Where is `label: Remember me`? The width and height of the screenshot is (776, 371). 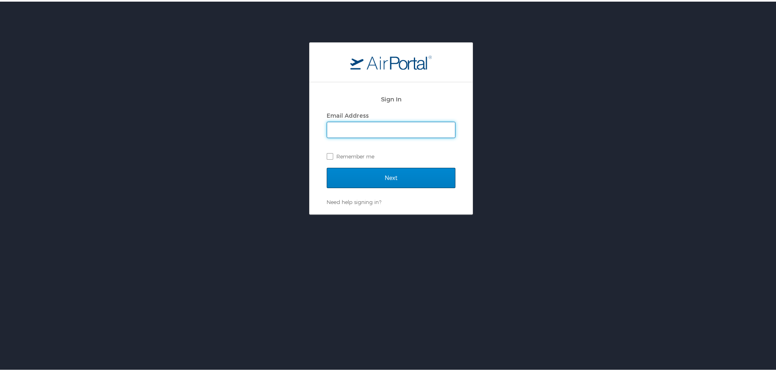 label: Remember me is located at coordinates (391, 155).